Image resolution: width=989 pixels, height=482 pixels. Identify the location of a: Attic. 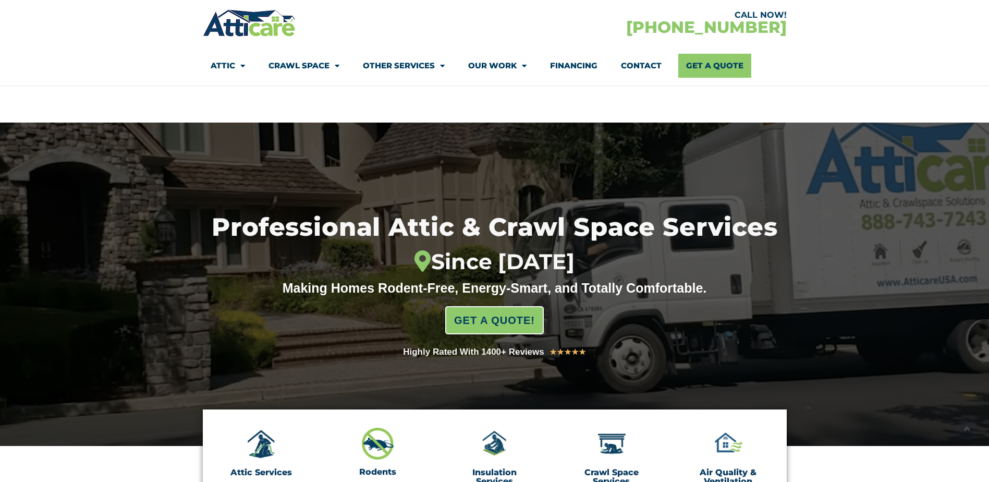
(228, 66).